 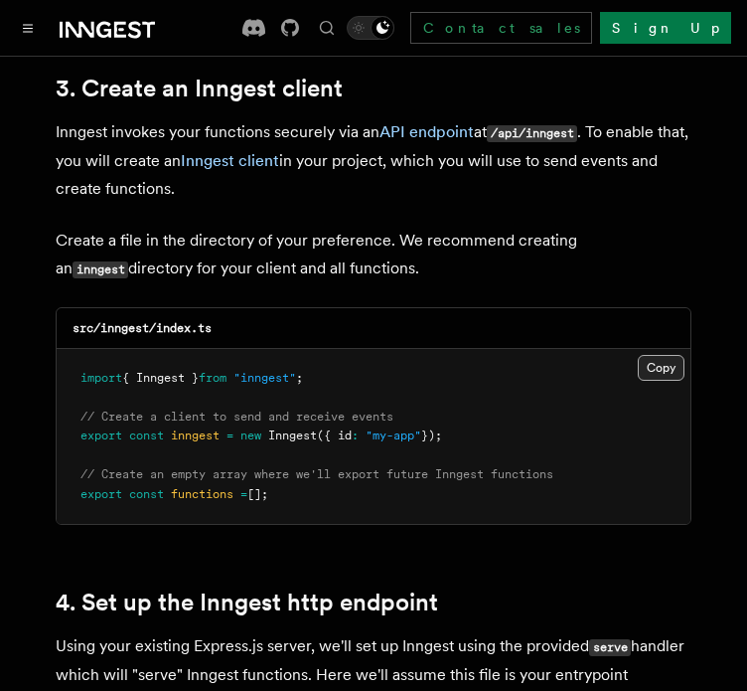 I want to click on span: Inngest, so click(x=292, y=435).